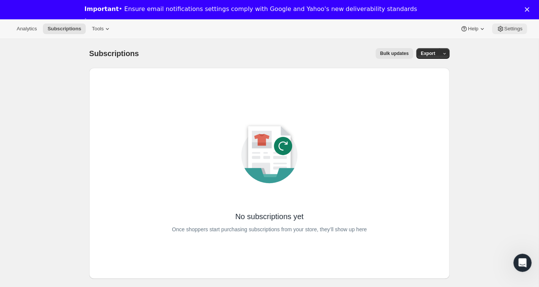  I want to click on span: Help, so click(473, 29).